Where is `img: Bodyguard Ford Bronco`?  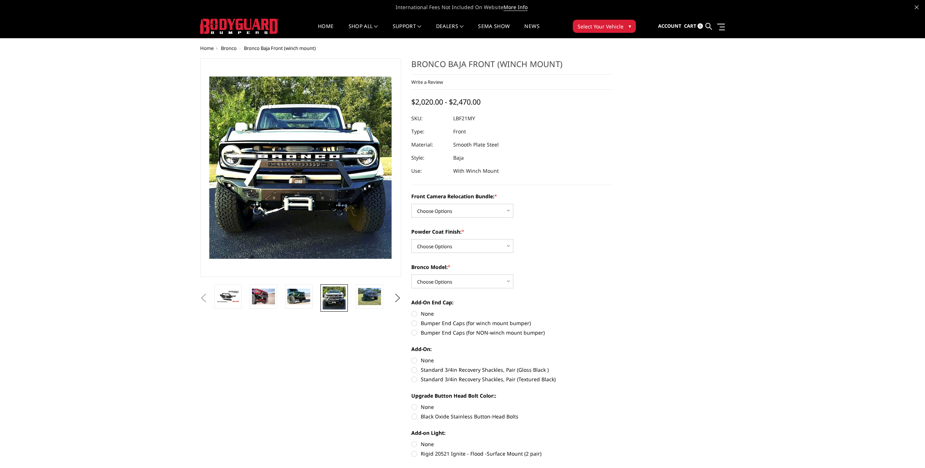 img: Bodyguard Ford Bronco is located at coordinates (228, 296).